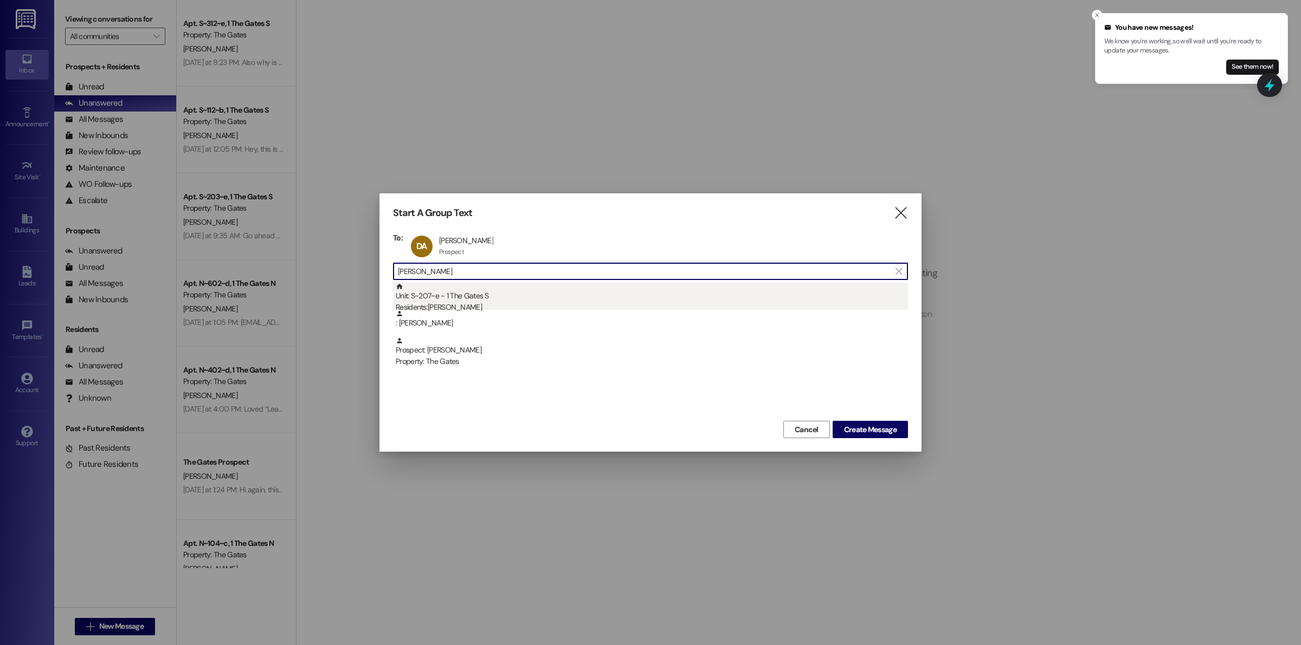 The height and width of the screenshot is (645, 1301). Describe the element at coordinates (870, 430) in the screenshot. I see `button: Create Message` at that location.